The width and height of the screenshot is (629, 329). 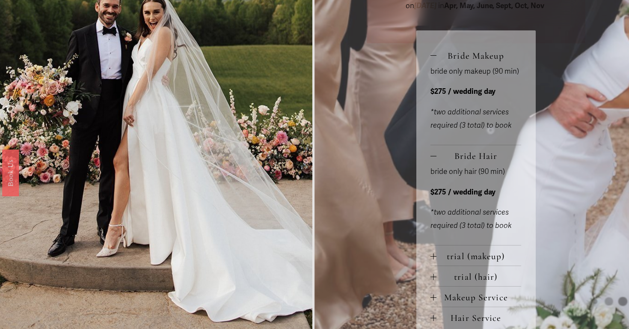 What do you see at coordinates (491, 6) in the screenshot?
I see `span: in` at bounding box center [491, 6].